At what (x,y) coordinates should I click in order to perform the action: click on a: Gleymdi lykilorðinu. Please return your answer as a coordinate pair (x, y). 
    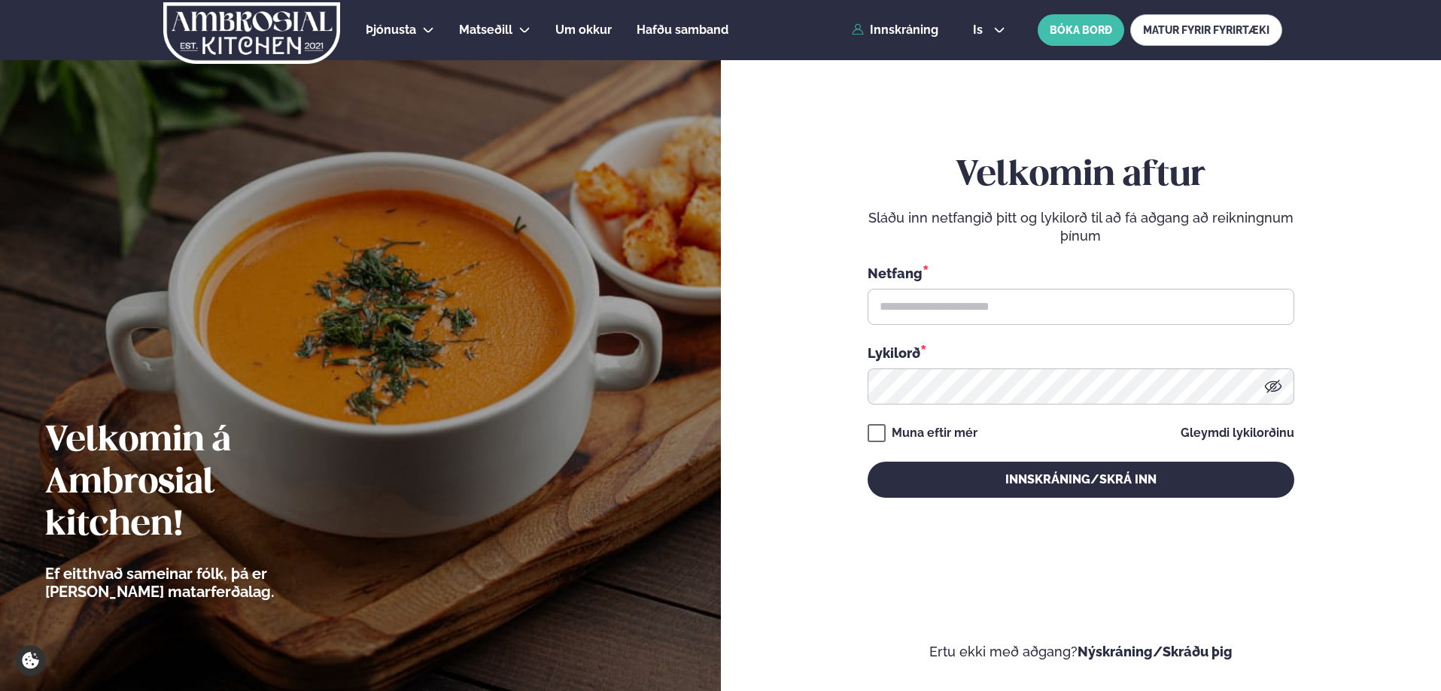
    Looking at the image, I should click on (1237, 433).